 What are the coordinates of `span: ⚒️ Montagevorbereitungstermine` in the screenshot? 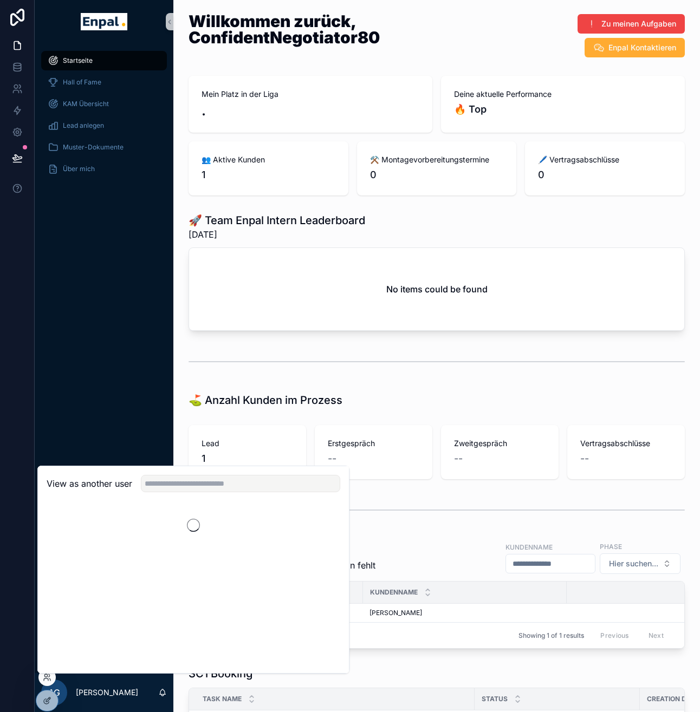 It's located at (436, 160).